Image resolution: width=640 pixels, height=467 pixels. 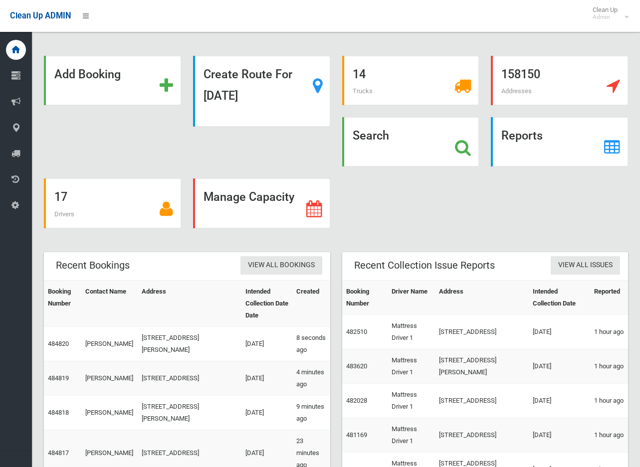 What do you see at coordinates (516, 91) in the screenshot?
I see `span: Addresses` at bounding box center [516, 91].